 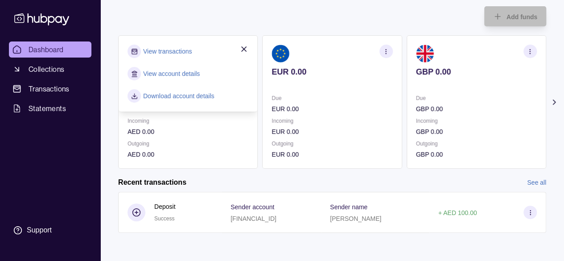 I want to click on span: Collections, so click(x=46, y=69).